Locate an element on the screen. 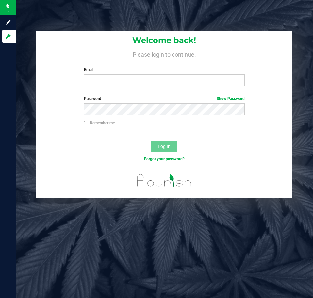 This screenshot has height=298, width=313. inline-svg: Sign up is located at coordinates (8, 22).